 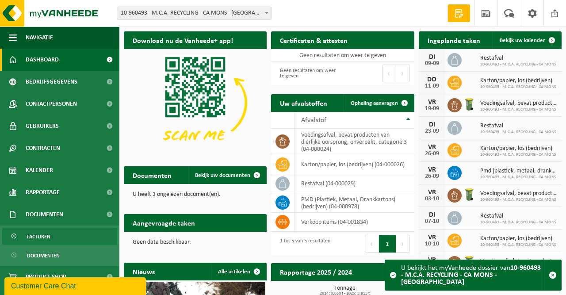 I want to click on span: Rapportage, so click(x=42, y=192).